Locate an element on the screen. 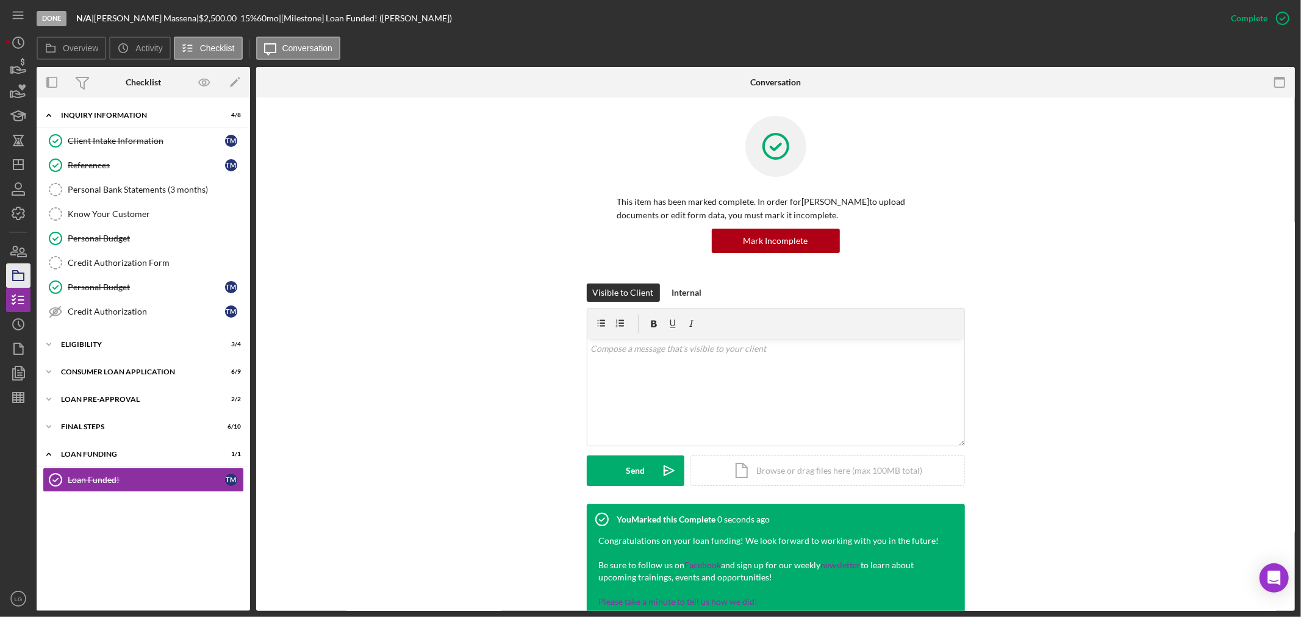  div: Know Your Customer is located at coordinates (156, 214).